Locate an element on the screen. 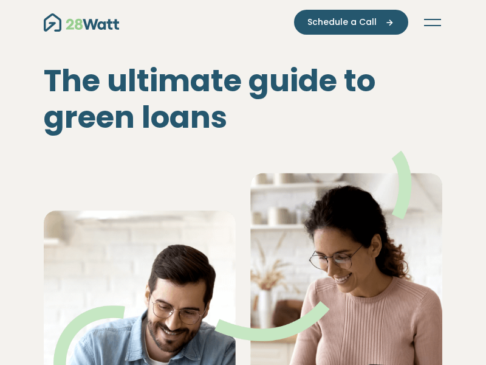  h1: The ultimate guide to green loans is located at coordinates (243, 99).